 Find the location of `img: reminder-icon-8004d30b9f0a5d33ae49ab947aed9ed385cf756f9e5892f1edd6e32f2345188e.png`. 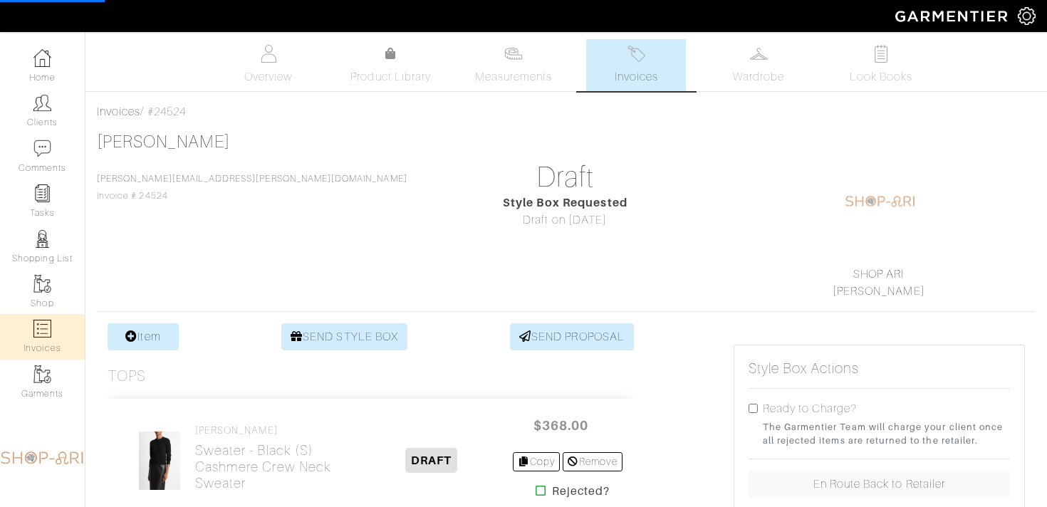

img: reminder-icon-8004d30b9f0a5d33ae49ab947aed9ed385cf756f9e5892f1edd6e32f2345188e.png is located at coordinates (42, 193).